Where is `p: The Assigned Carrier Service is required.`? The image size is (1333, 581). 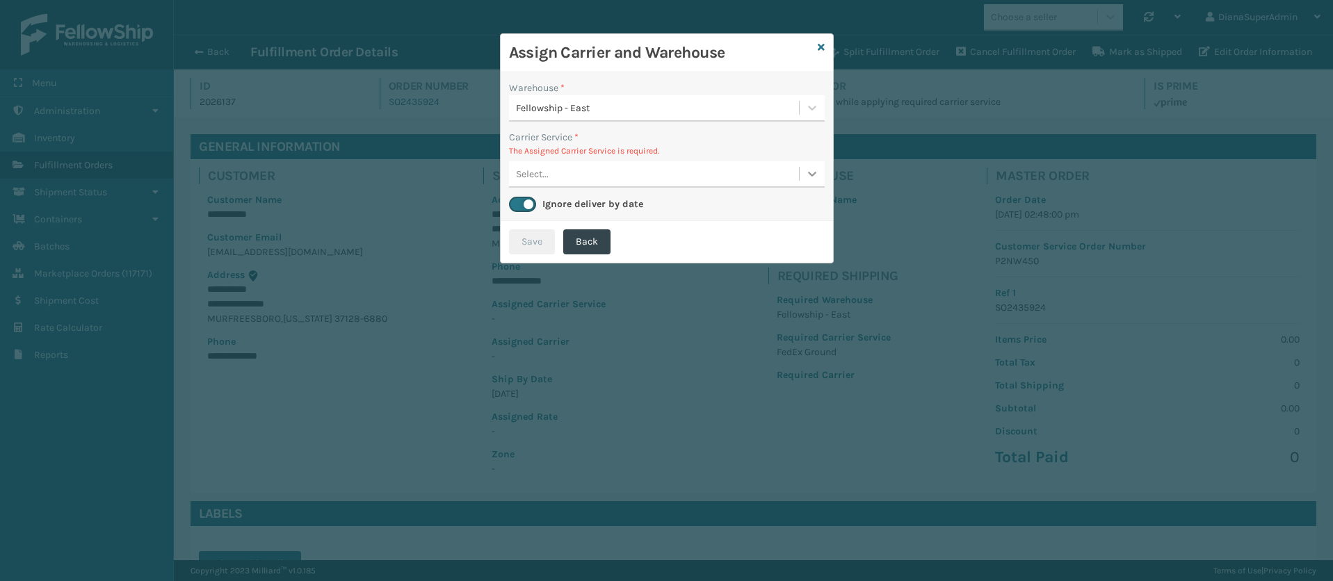 p: The Assigned Carrier Service is required. is located at coordinates (667, 151).